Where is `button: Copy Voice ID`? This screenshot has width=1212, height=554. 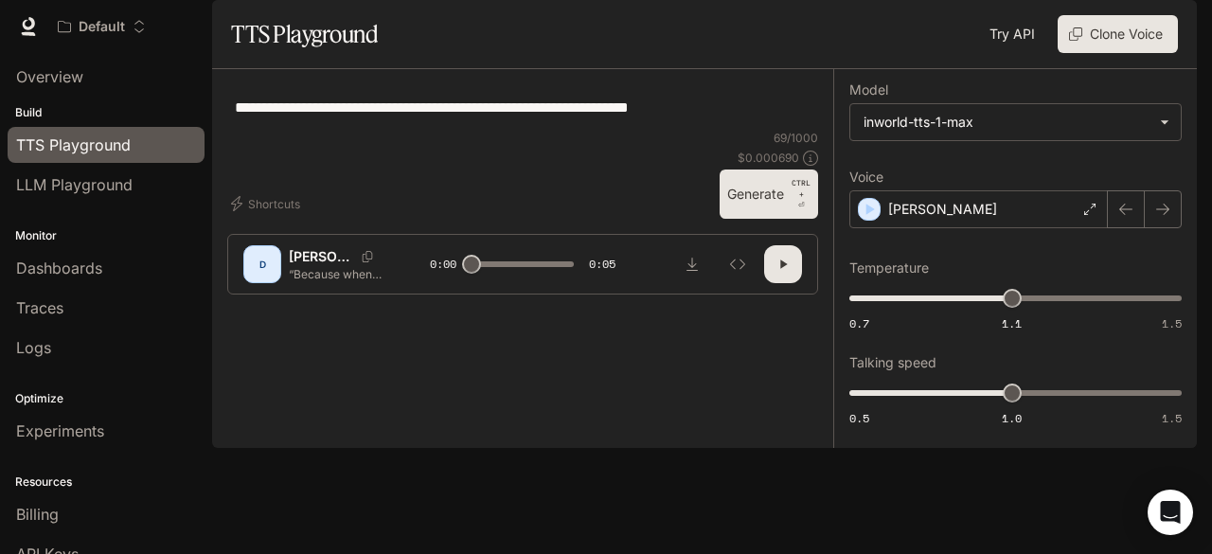 button: Copy Voice ID is located at coordinates (367, 257).